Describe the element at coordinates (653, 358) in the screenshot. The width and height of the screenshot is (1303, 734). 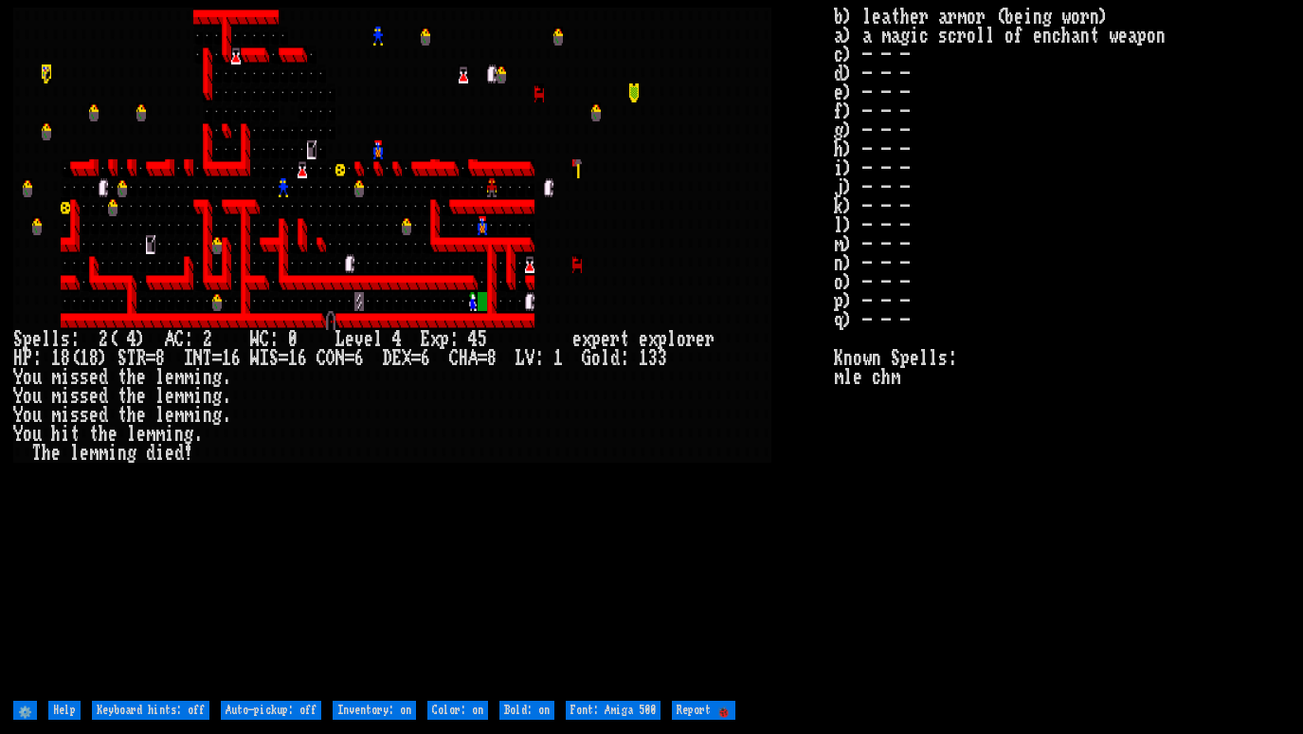
I see `div: 3` at that location.